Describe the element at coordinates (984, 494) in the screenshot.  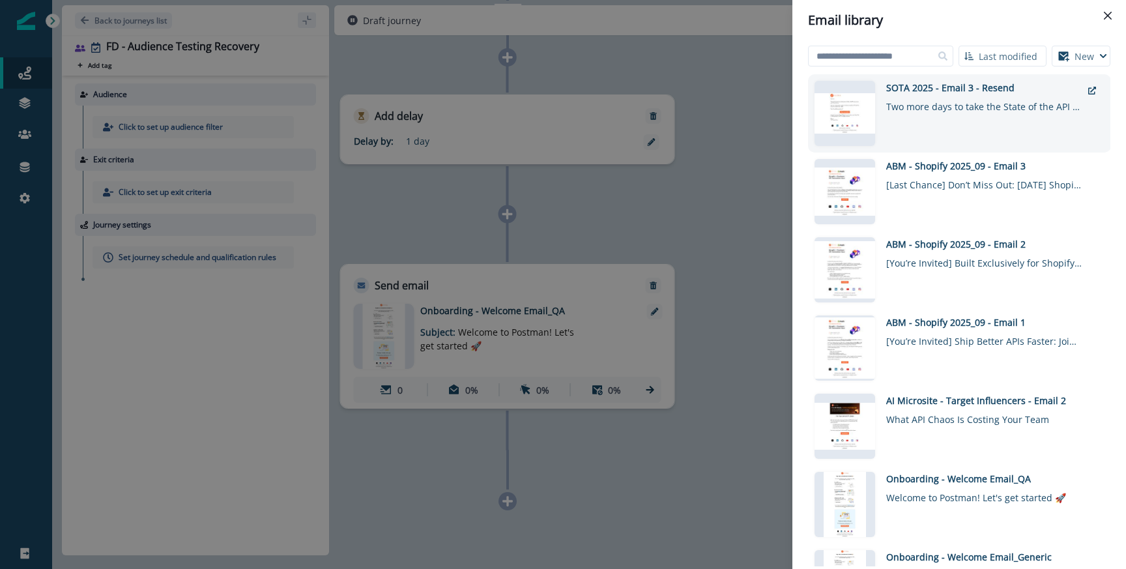
I see `div: Welcome to Postman! Let's get started 🚀` at that location.